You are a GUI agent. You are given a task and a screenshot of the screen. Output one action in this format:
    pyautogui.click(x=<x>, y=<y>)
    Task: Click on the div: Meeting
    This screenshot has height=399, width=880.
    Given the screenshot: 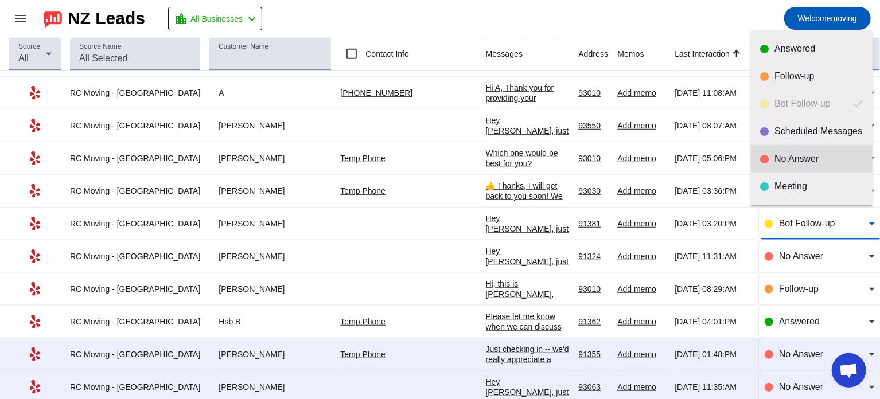 What is the action you would take?
    pyautogui.click(x=818, y=186)
    